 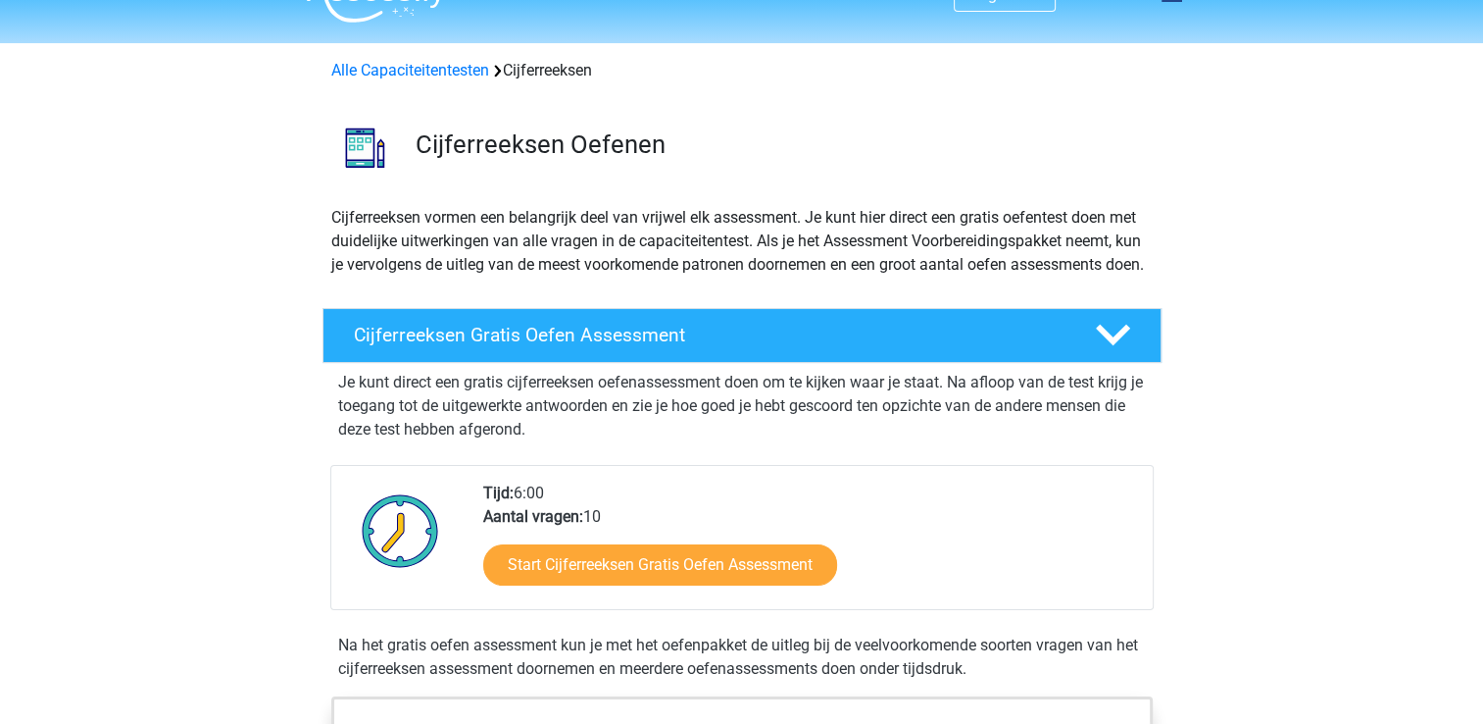 What do you see at coordinates (780, 144) in the screenshot?
I see `h3: Cijferreeksen Oefenen` at bounding box center [780, 144].